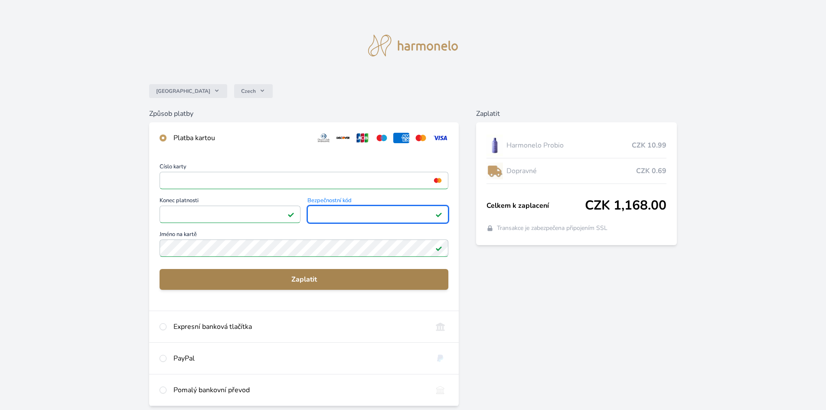 Image resolution: width=826 pixels, height=410 pixels. I want to click on h6: Zaplatit, so click(576, 114).